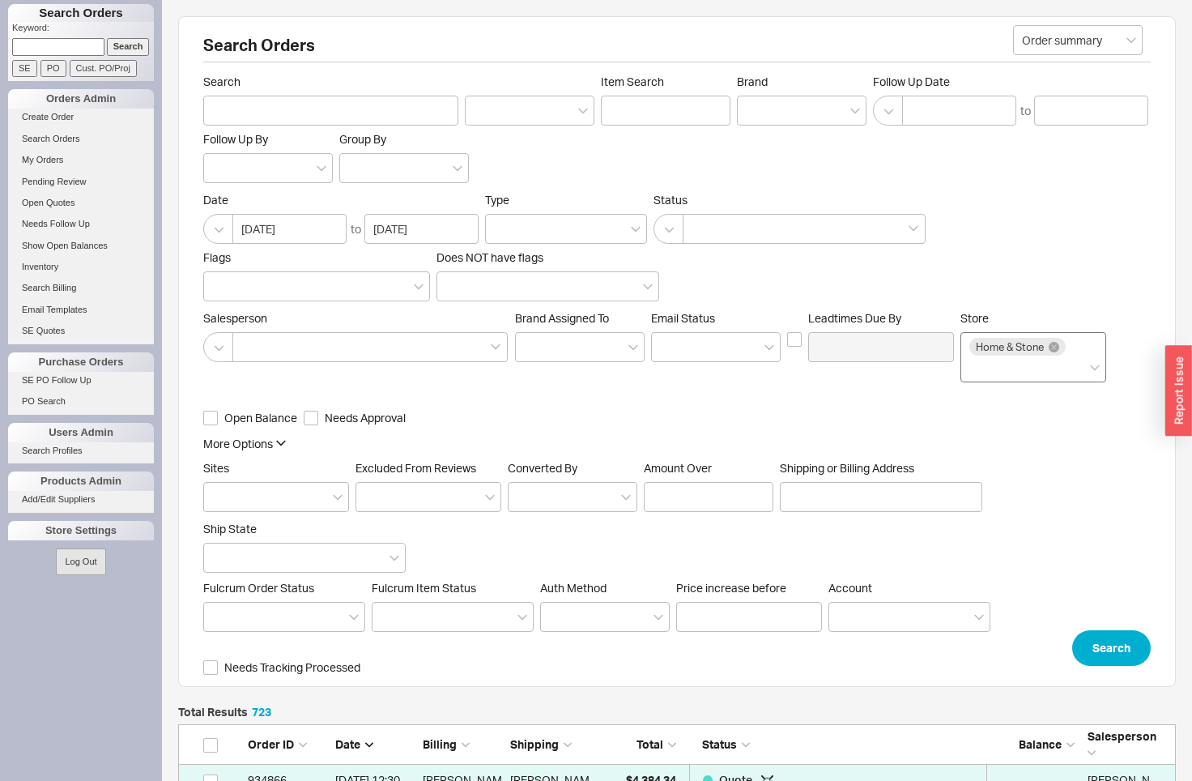  I want to click on input: Auth Method, so click(555, 616).